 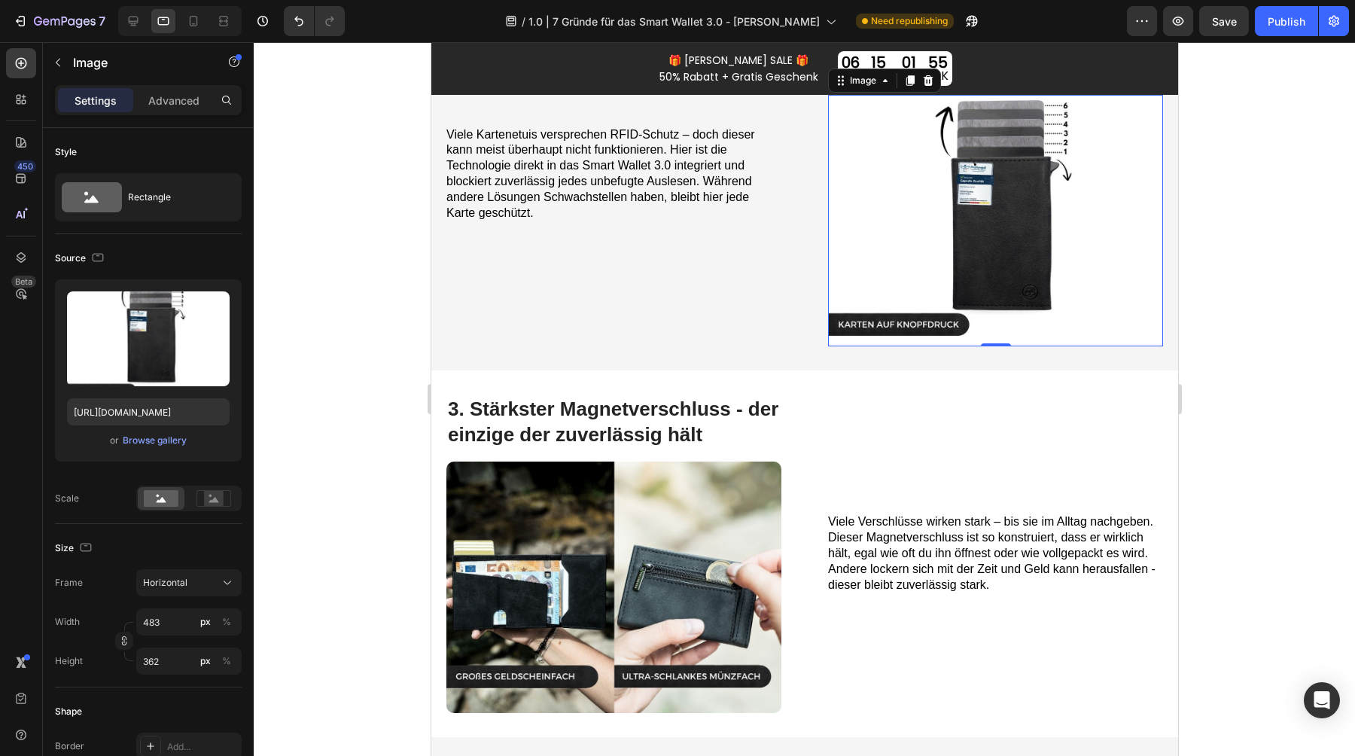 What do you see at coordinates (69, 746) in the screenshot?
I see `div: Border` at bounding box center [69, 746].